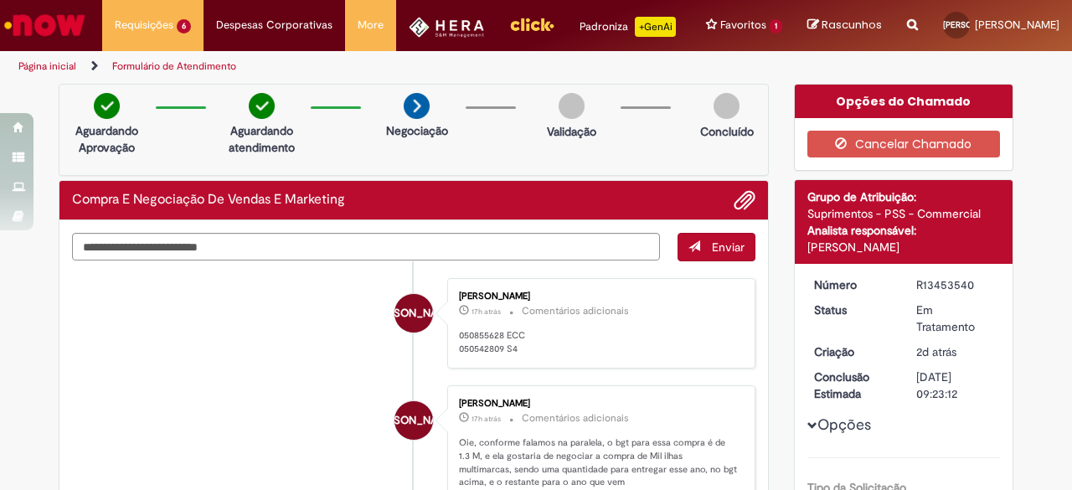 This screenshot has width=1072, height=490. Describe the element at coordinates (954, 352) in the screenshot. I see `div: 27/08/2025 16:23:05` at that location.